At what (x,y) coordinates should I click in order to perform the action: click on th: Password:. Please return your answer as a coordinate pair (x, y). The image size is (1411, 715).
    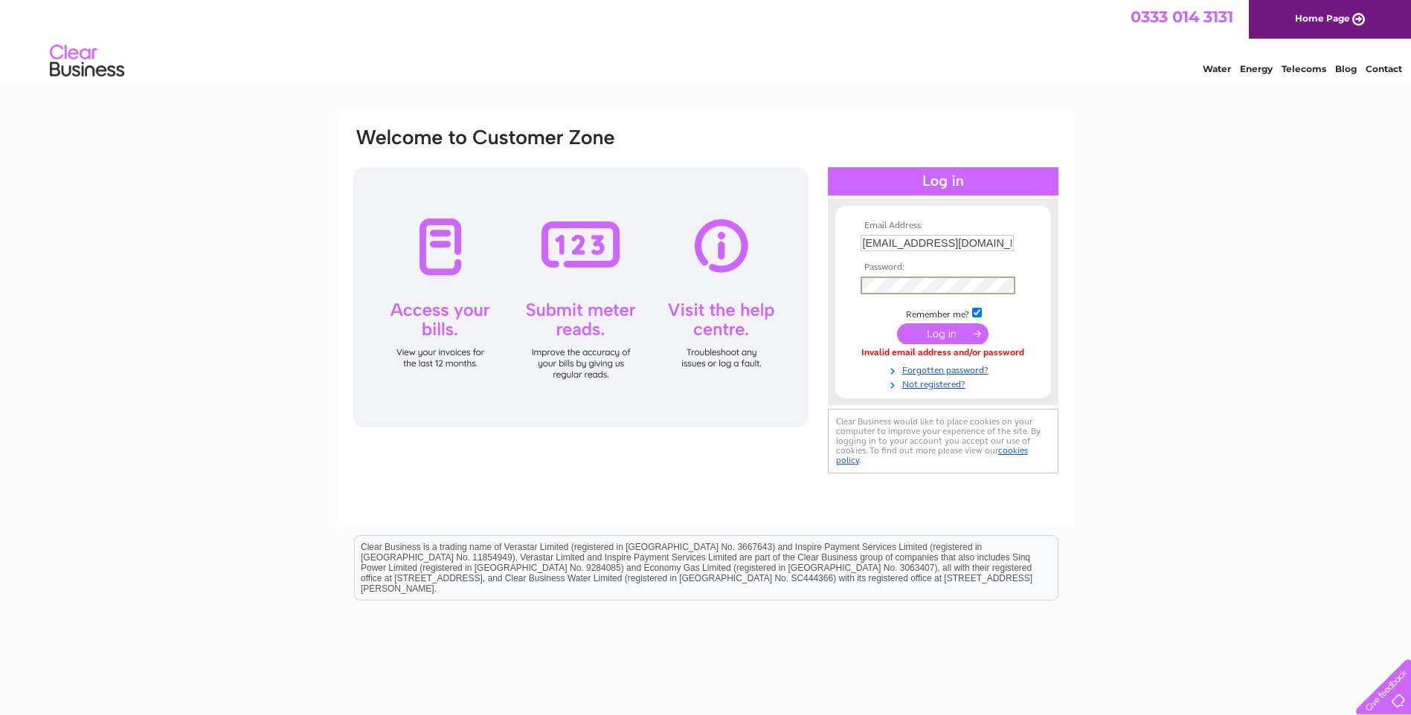
    Looking at the image, I should click on (943, 268).